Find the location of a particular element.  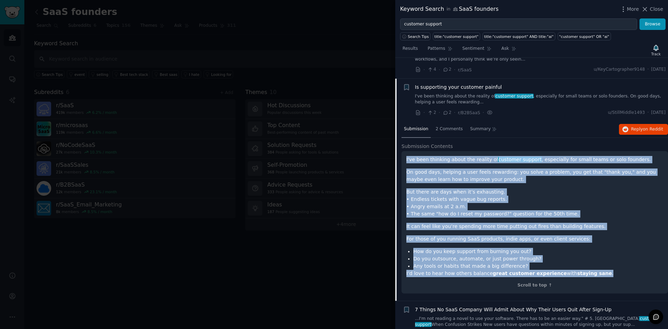

button: Close is located at coordinates (652, 9).